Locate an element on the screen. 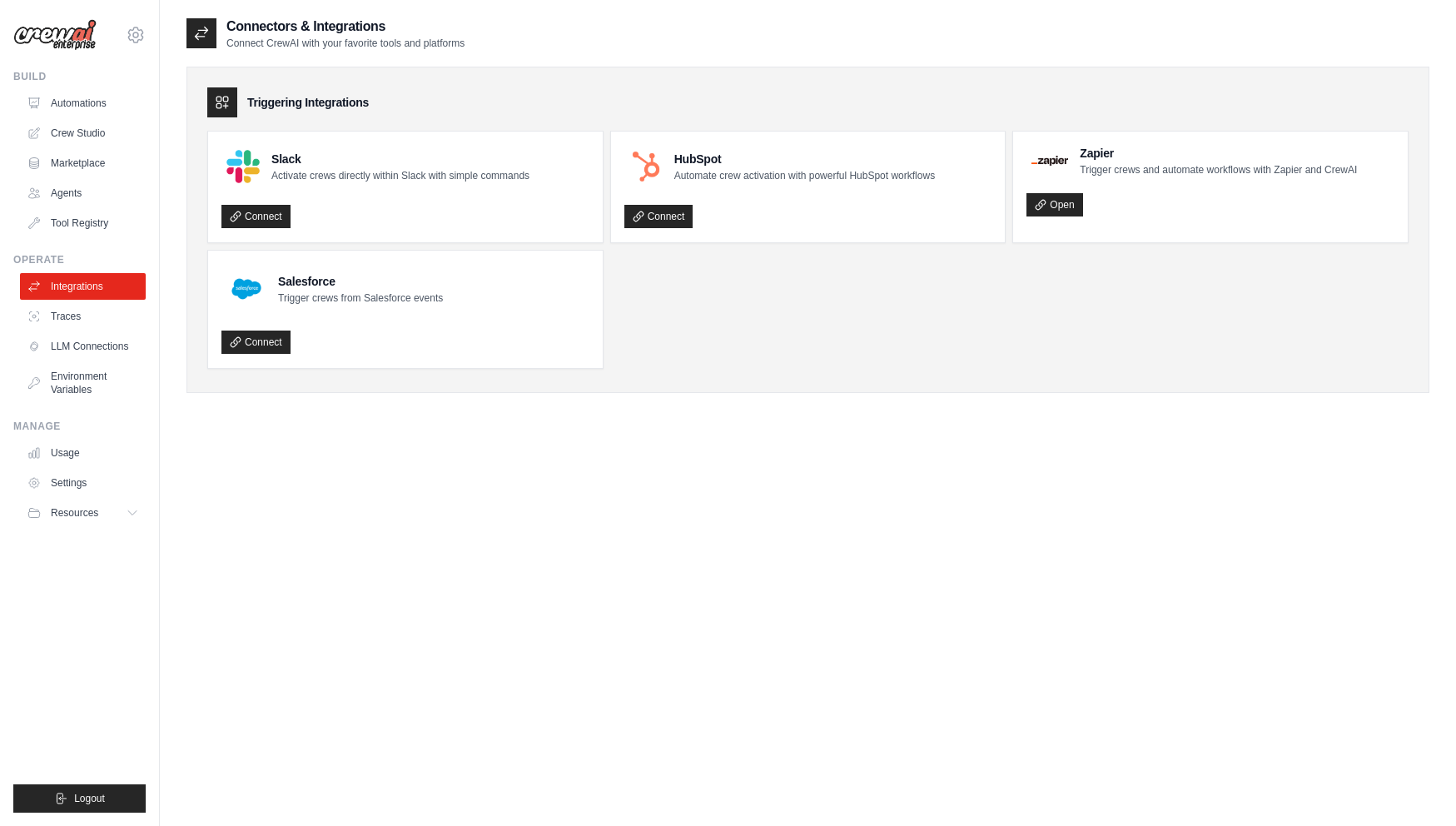 The height and width of the screenshot is (826, 1456). h2: Connectors & Integrations is located at coordinates (345, 27).